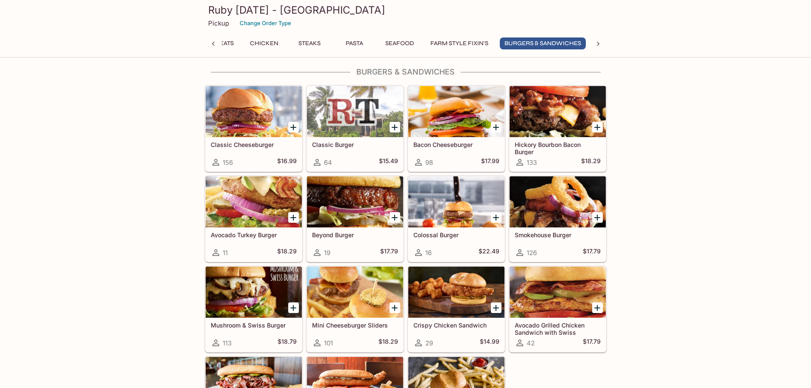 The width and height of the screenshot is (811, 388). I want to click on h5: $22.49, so click(489, 252).